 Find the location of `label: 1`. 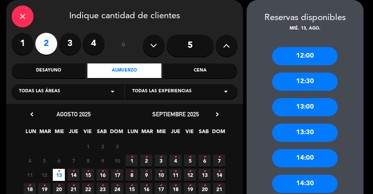

label: 1 is located at coordinates (23, 44).